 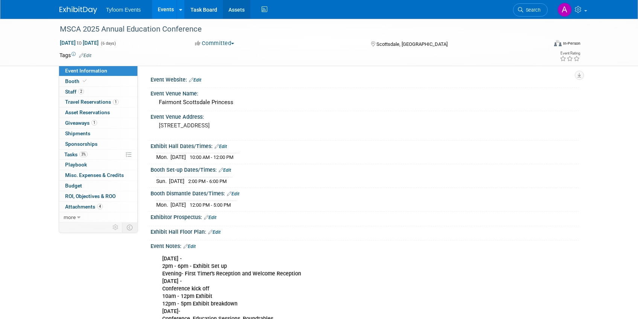 What do you see at coordinates (98, 123) in the screenshot?
I see `a: Giveaways1` at bounding box center [98, 123].